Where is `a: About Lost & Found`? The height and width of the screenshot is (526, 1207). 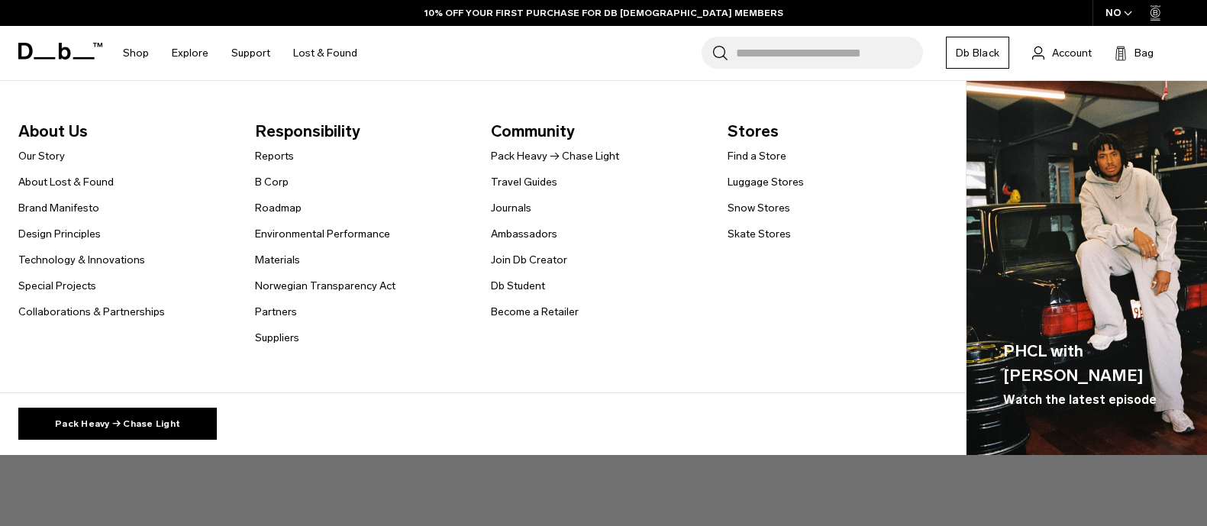
a: About Lost & Found is located at coordinates (66, 182).